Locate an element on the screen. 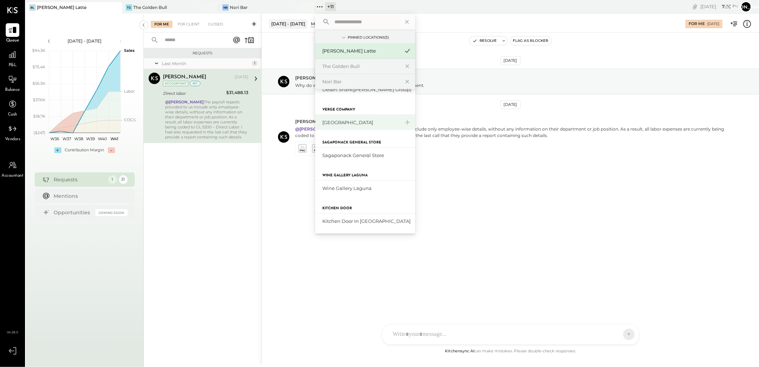 The image size is (759, 367). div: Opportunities is located at coordinates (73, 212).